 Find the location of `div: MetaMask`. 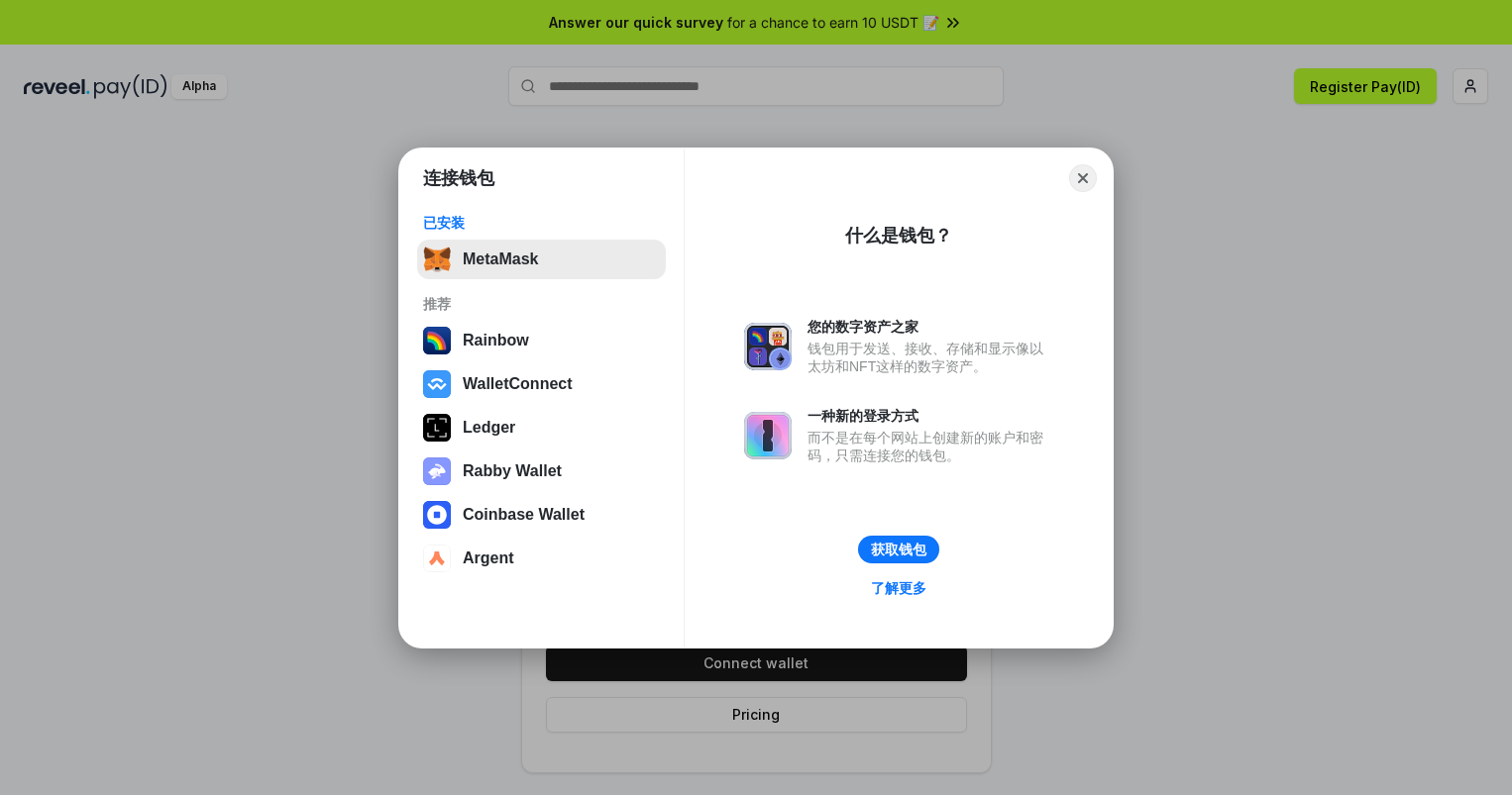

div: MetaMask is located at coordinates (501, 260).